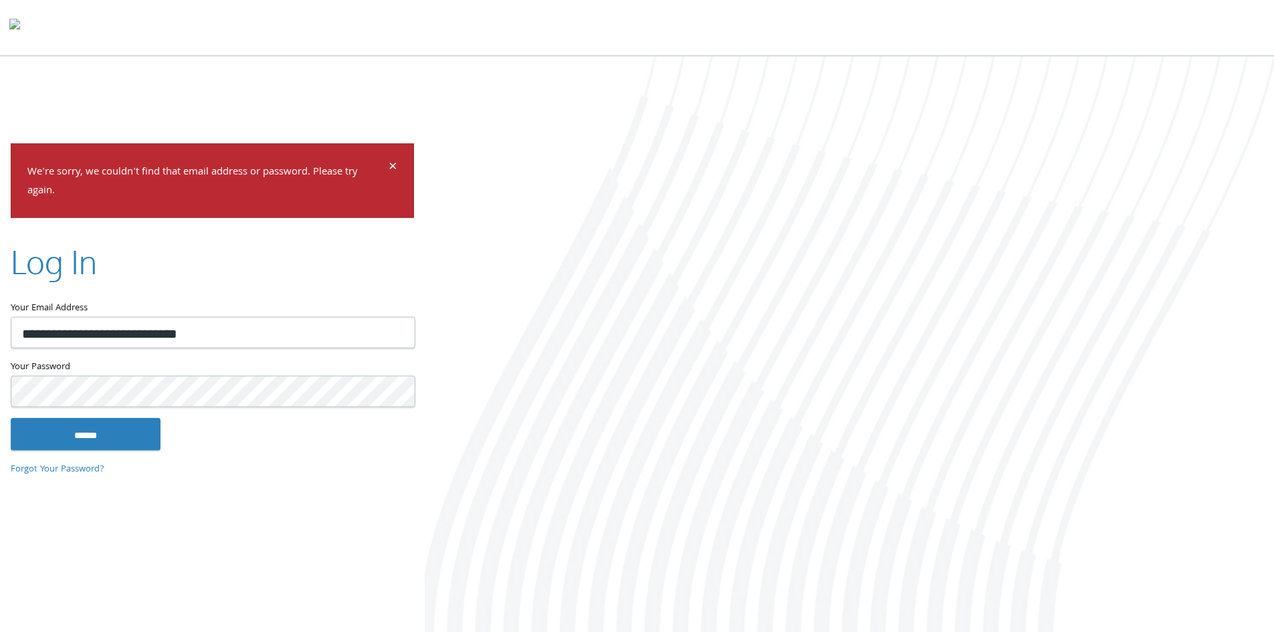 This screenshot has width=1274, height=632. I want to click on p: We're sorry, we couldn't find that email address or password. Please try again., so click(207, 182).